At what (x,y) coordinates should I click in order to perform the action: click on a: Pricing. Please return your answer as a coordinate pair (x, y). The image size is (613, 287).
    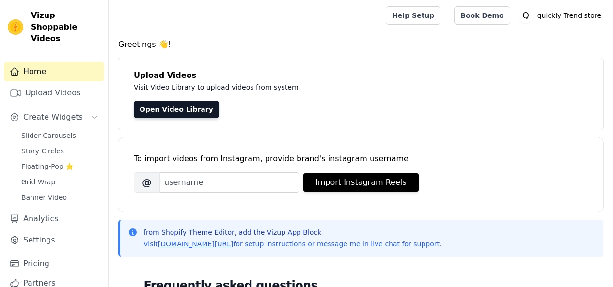
    Looking at the image, I should click on (54, 264).